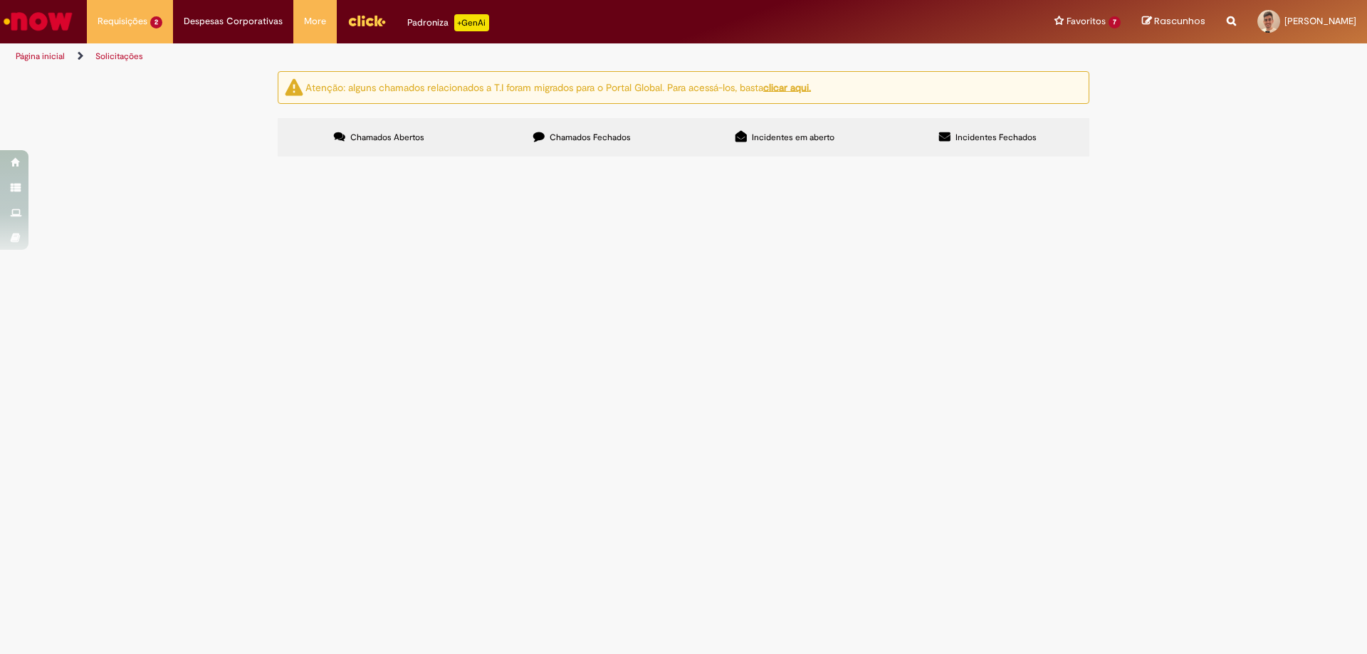  I want to click on ng-bind-html: Atenção: alguns chamados relacionados a T.I foram migrados para o Portal Global. Para acessá-los,..., so click(558, 87).